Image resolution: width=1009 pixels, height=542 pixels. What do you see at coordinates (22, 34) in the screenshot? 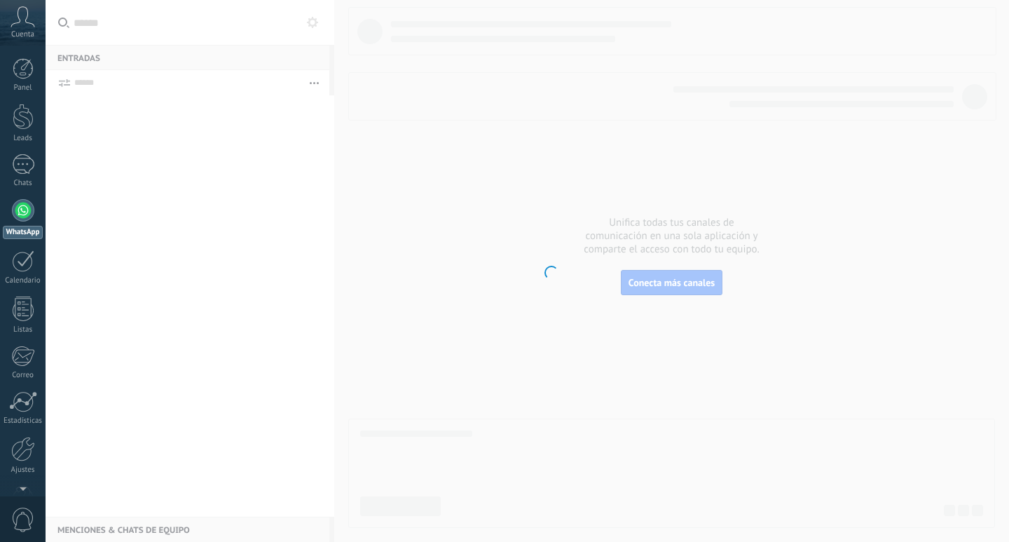
I see `span: Cuenta` at bounding box center [22, 34].